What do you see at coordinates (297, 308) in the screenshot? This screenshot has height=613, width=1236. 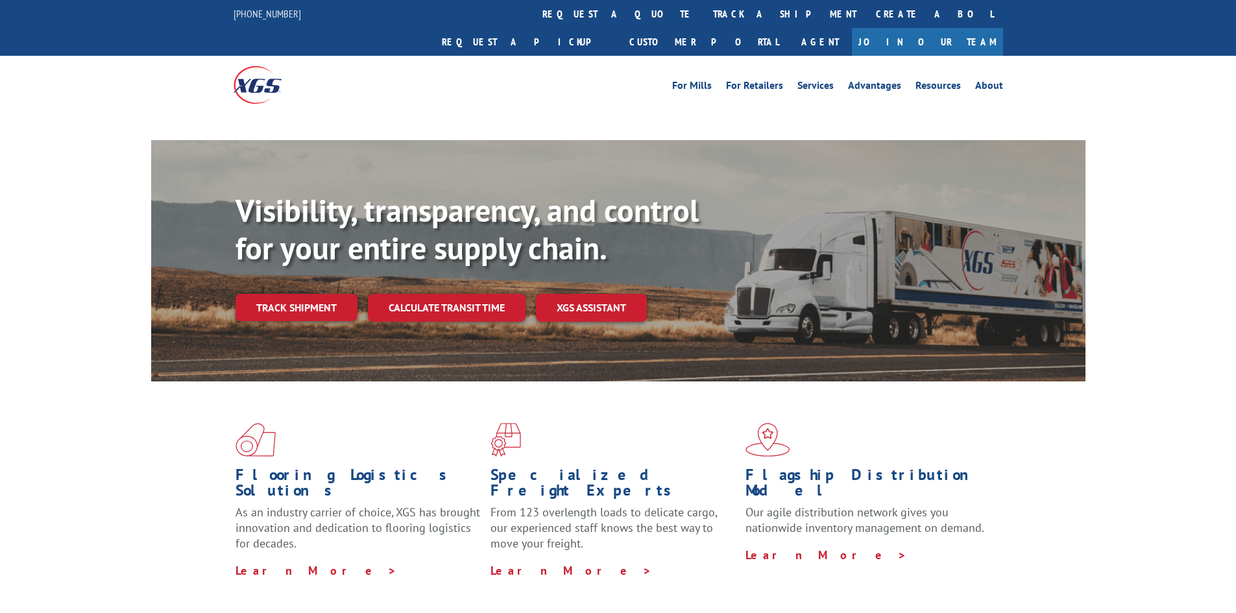 I see `a: Track shipment` at bounding box center [297, 308].